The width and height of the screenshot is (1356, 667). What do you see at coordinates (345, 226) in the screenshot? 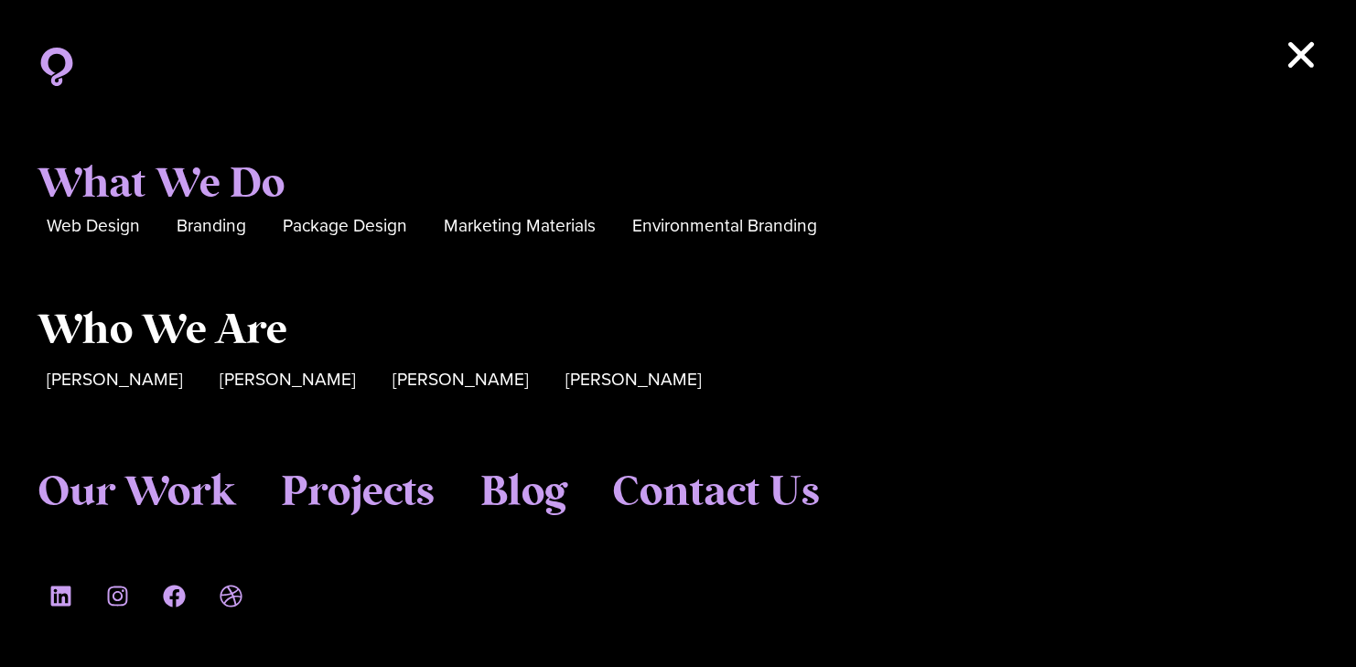
I see `a: Package Design` at bounding box center [345, 226].